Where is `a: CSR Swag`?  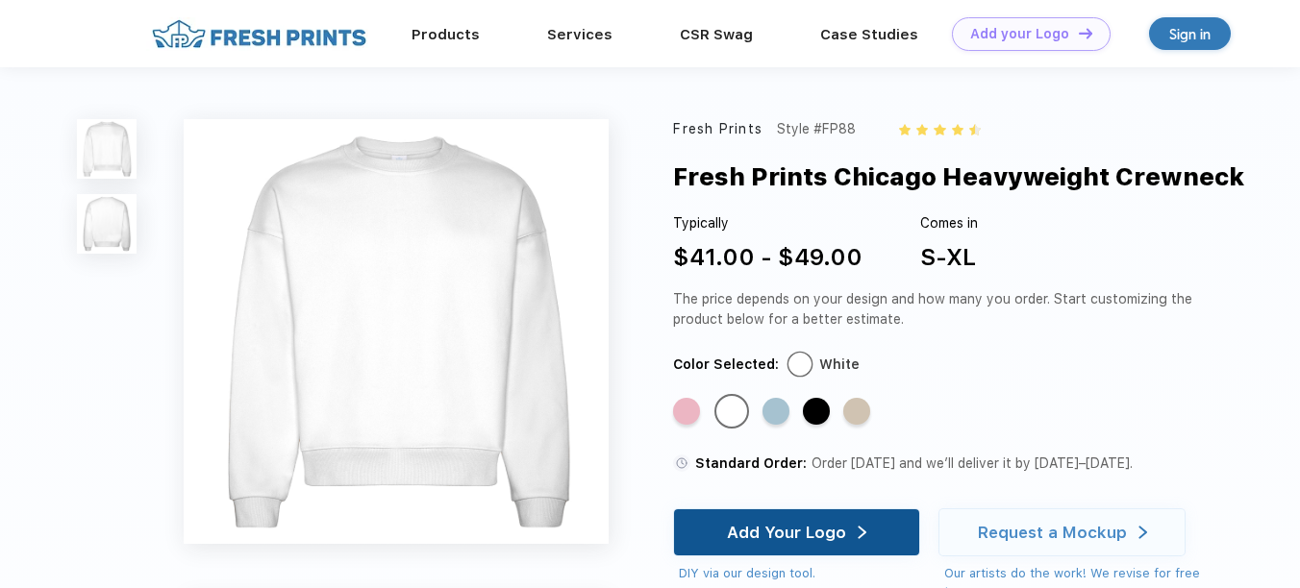 a: CSR Swag is located at coordinates (716, 35).